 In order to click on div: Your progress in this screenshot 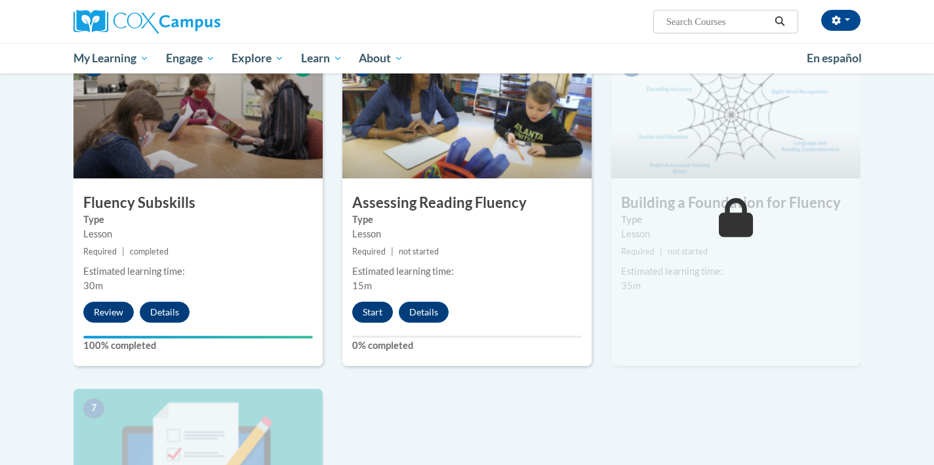, I will do `click(198, 337)`.